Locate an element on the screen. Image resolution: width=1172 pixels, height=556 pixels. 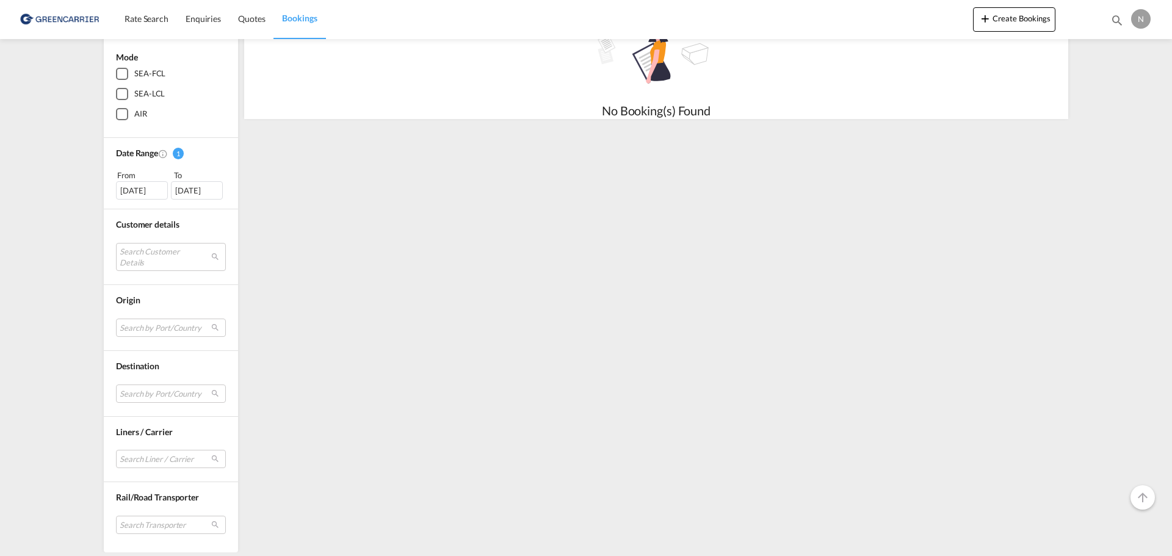
span: 1 is located at coordinates (178, 153).